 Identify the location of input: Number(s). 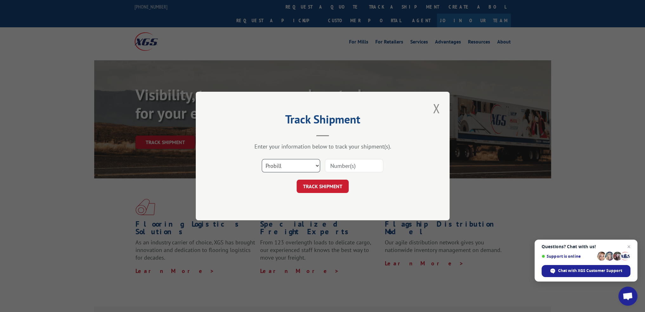
(354, 166).